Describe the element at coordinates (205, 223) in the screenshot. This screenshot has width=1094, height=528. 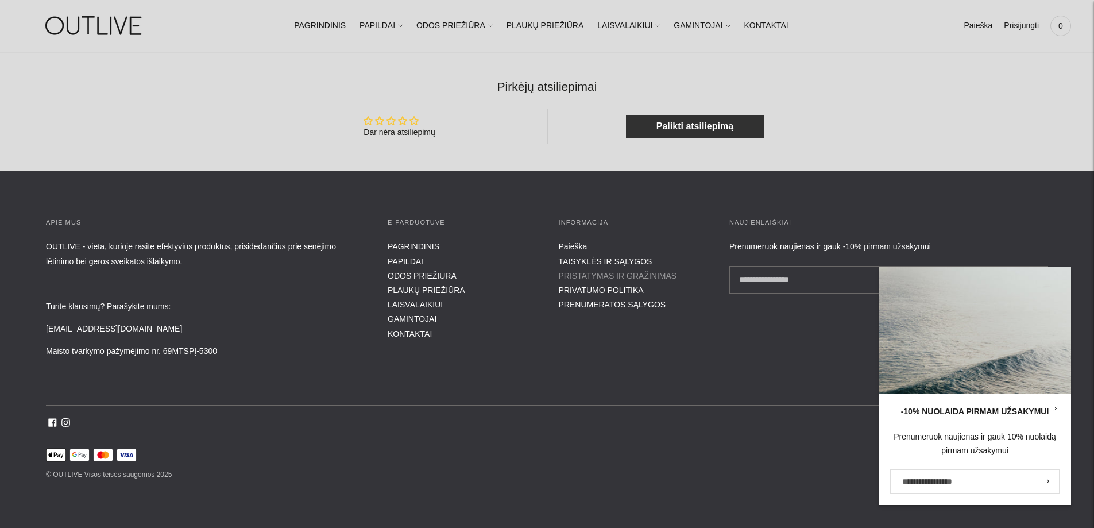
I see `h3: APIE MUS` at that location.